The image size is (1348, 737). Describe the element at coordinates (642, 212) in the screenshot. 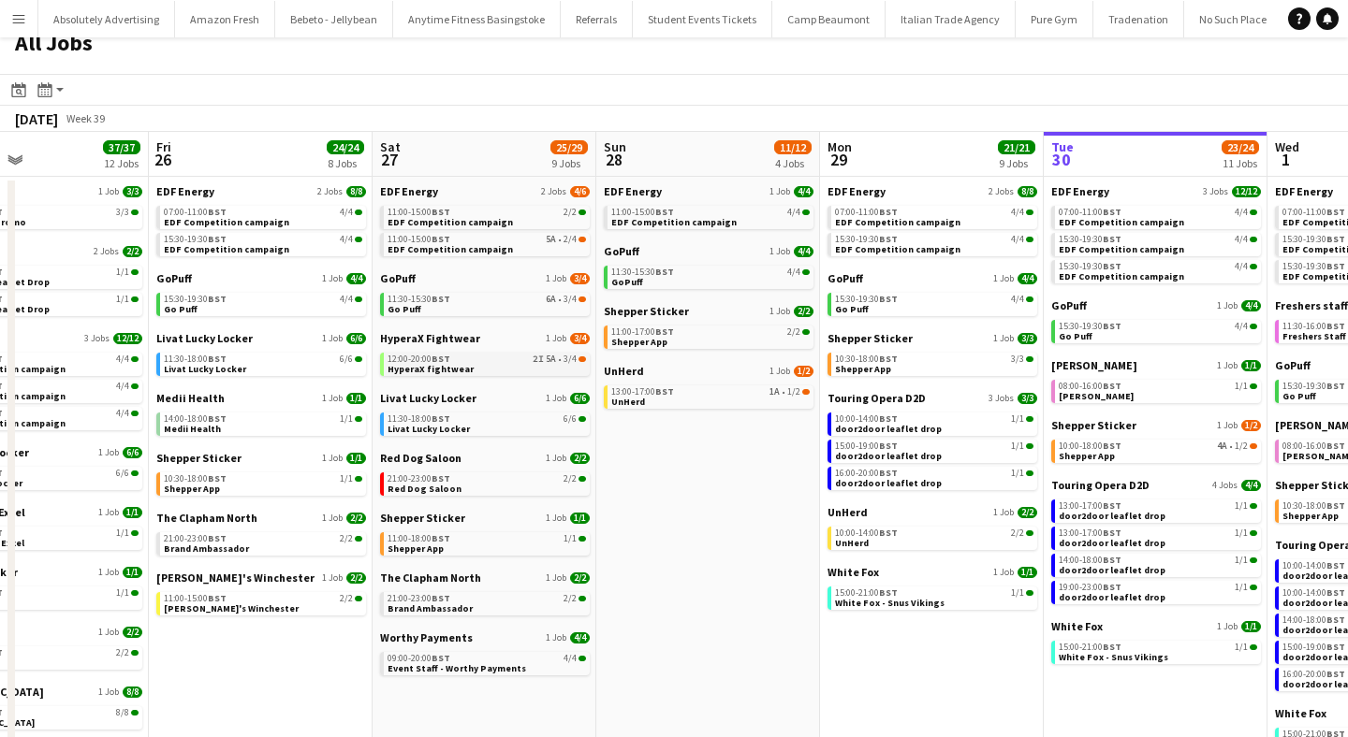

I see `span: 11:00-15:00` at that location.